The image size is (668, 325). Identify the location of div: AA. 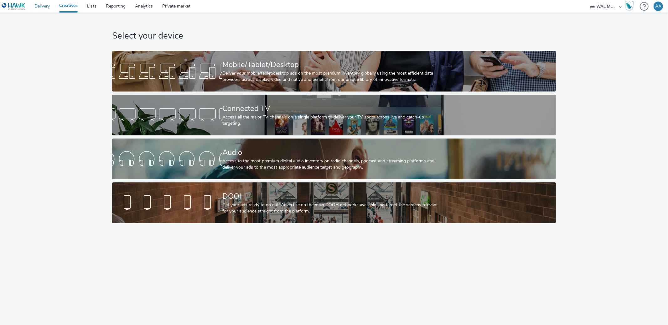
(658, 6).